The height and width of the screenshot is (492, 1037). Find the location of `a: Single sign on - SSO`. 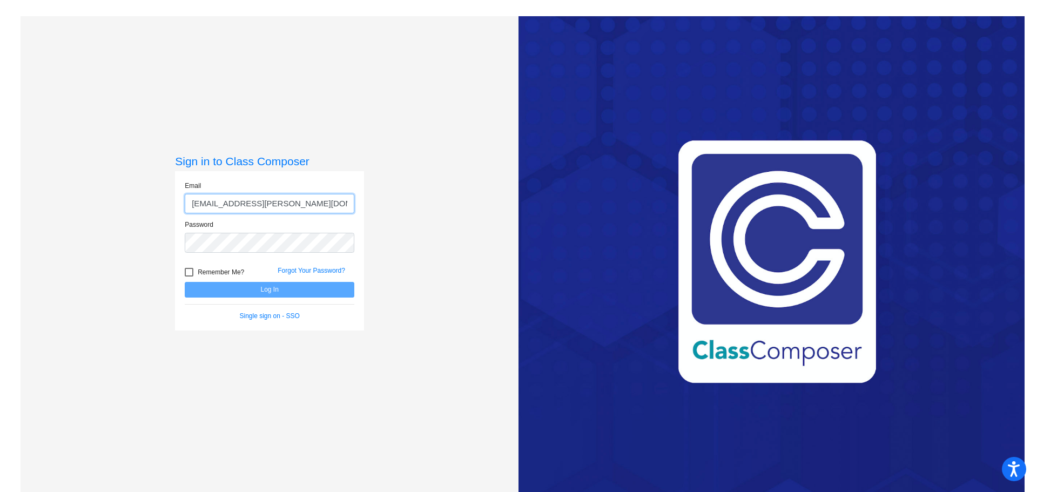

a: Single sign on - SSO is located at coordinates (269, 316).